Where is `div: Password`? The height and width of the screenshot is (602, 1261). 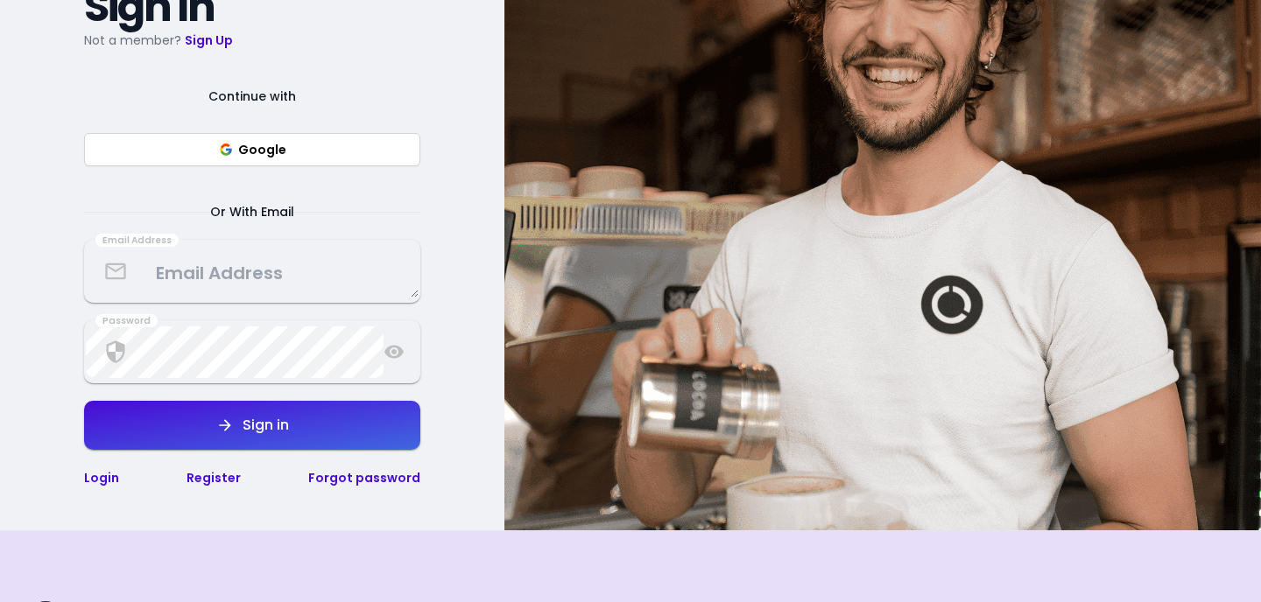
div: Password is located at coordinates (126, 321).